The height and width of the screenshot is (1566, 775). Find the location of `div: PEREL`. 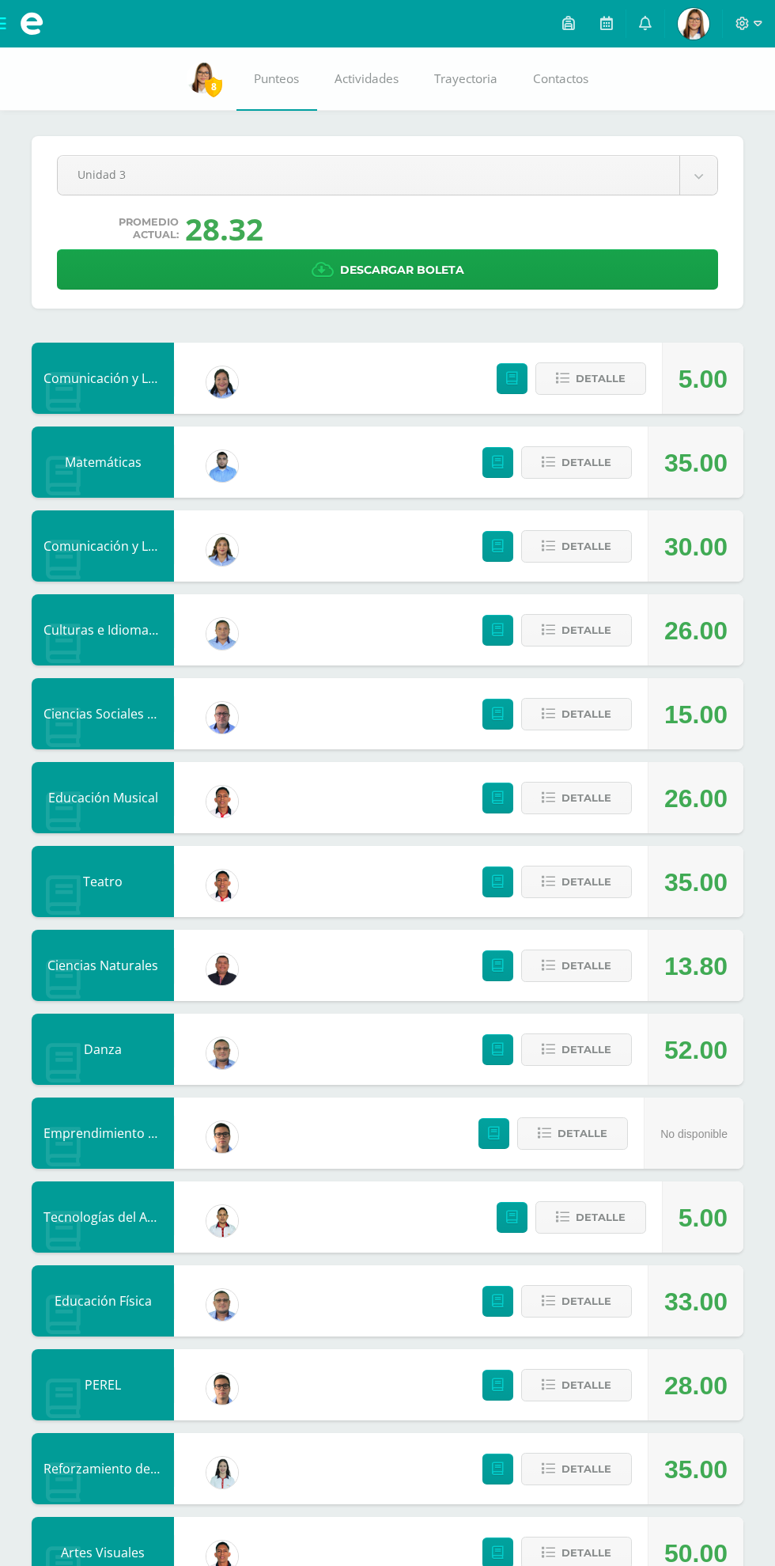

div: PEREL is located at coordinates (103, 1384).